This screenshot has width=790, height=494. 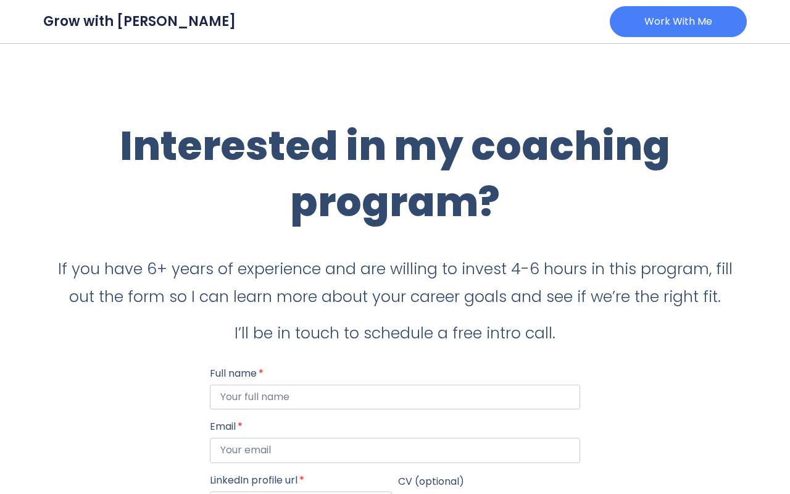 I want to click on h1: Interested in my coaching program?, so click(x=395, y=174).